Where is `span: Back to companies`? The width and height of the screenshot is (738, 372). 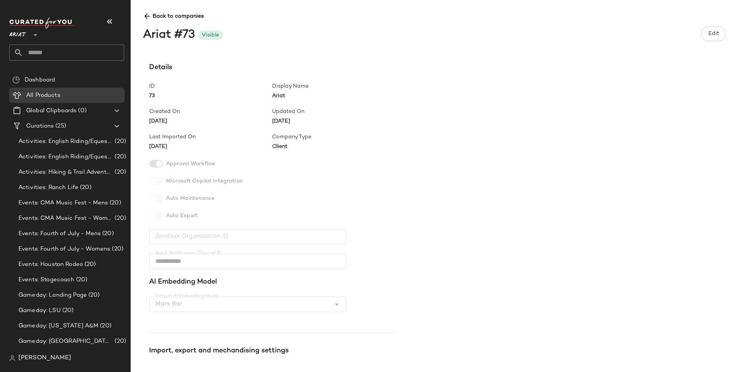 span: Back to companies is located at coordinates (434, 13).